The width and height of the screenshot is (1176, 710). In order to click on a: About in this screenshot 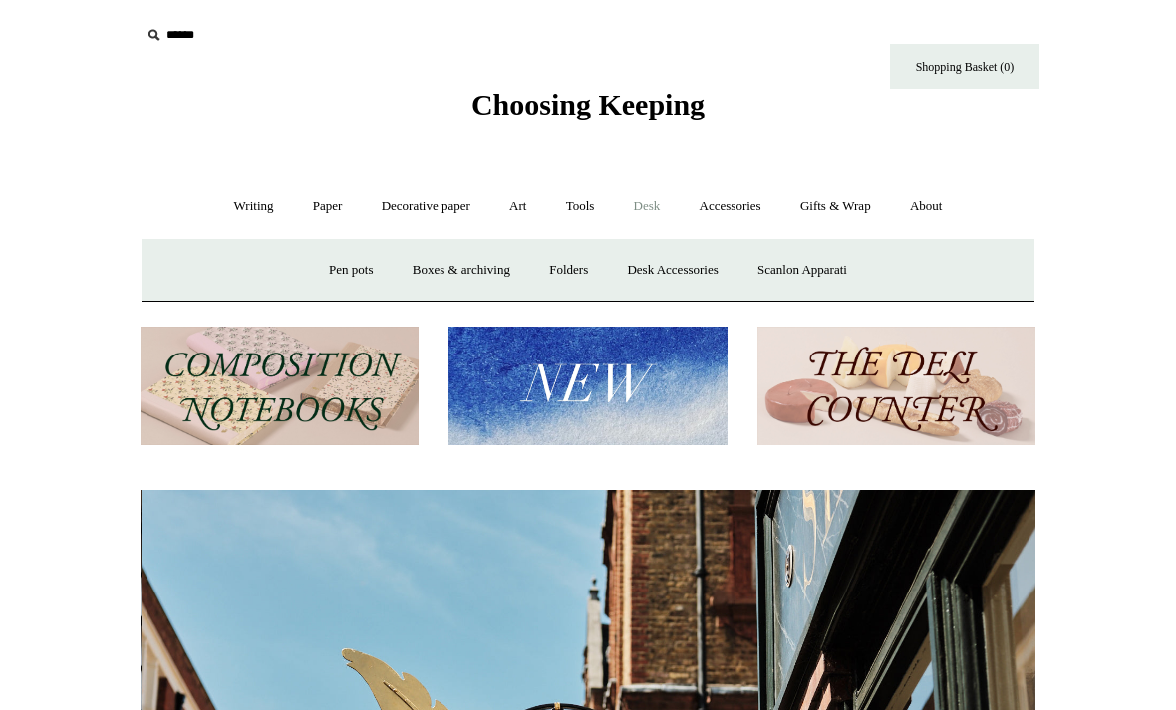, I will do `click(925, 206)`.